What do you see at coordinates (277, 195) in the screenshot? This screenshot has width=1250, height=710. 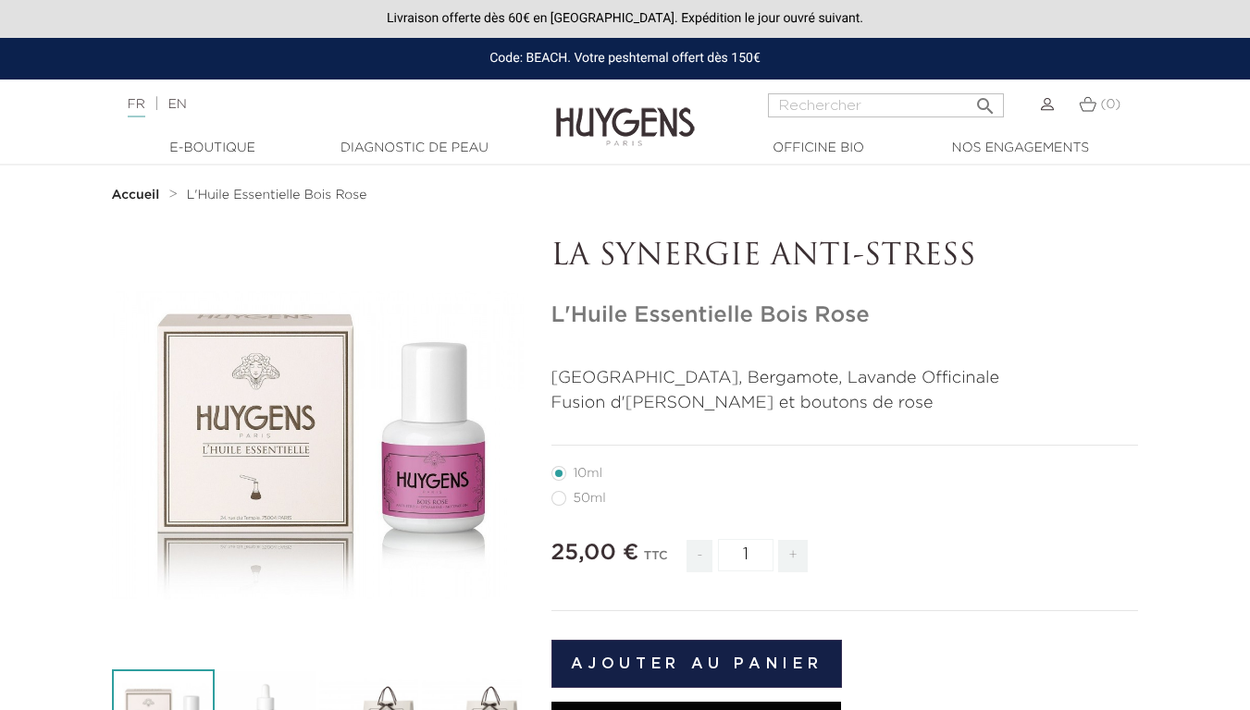 I see `span: L'Huile Essentielle Bois Rose` at bounding box center [277, 195].